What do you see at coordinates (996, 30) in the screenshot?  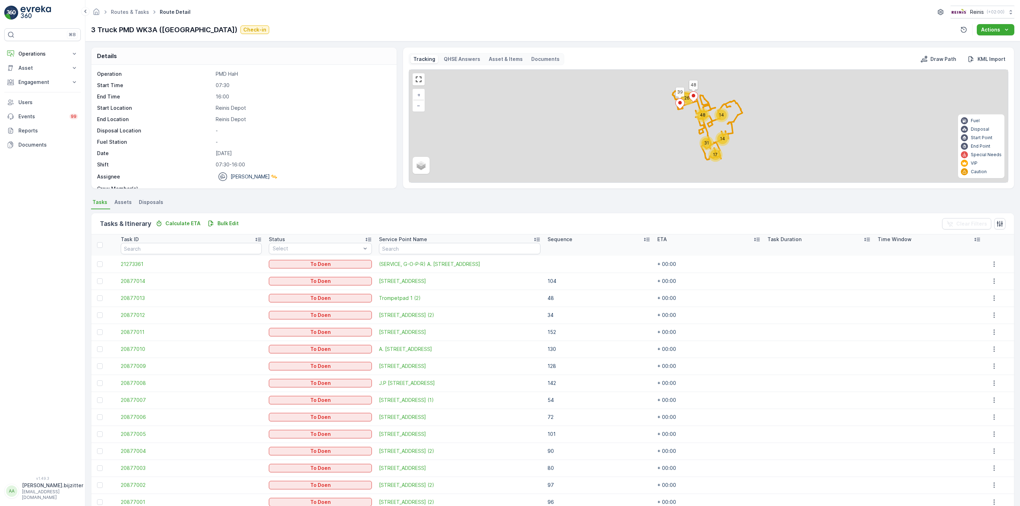 I see `button: Actions` at bounding box center [996, 30].